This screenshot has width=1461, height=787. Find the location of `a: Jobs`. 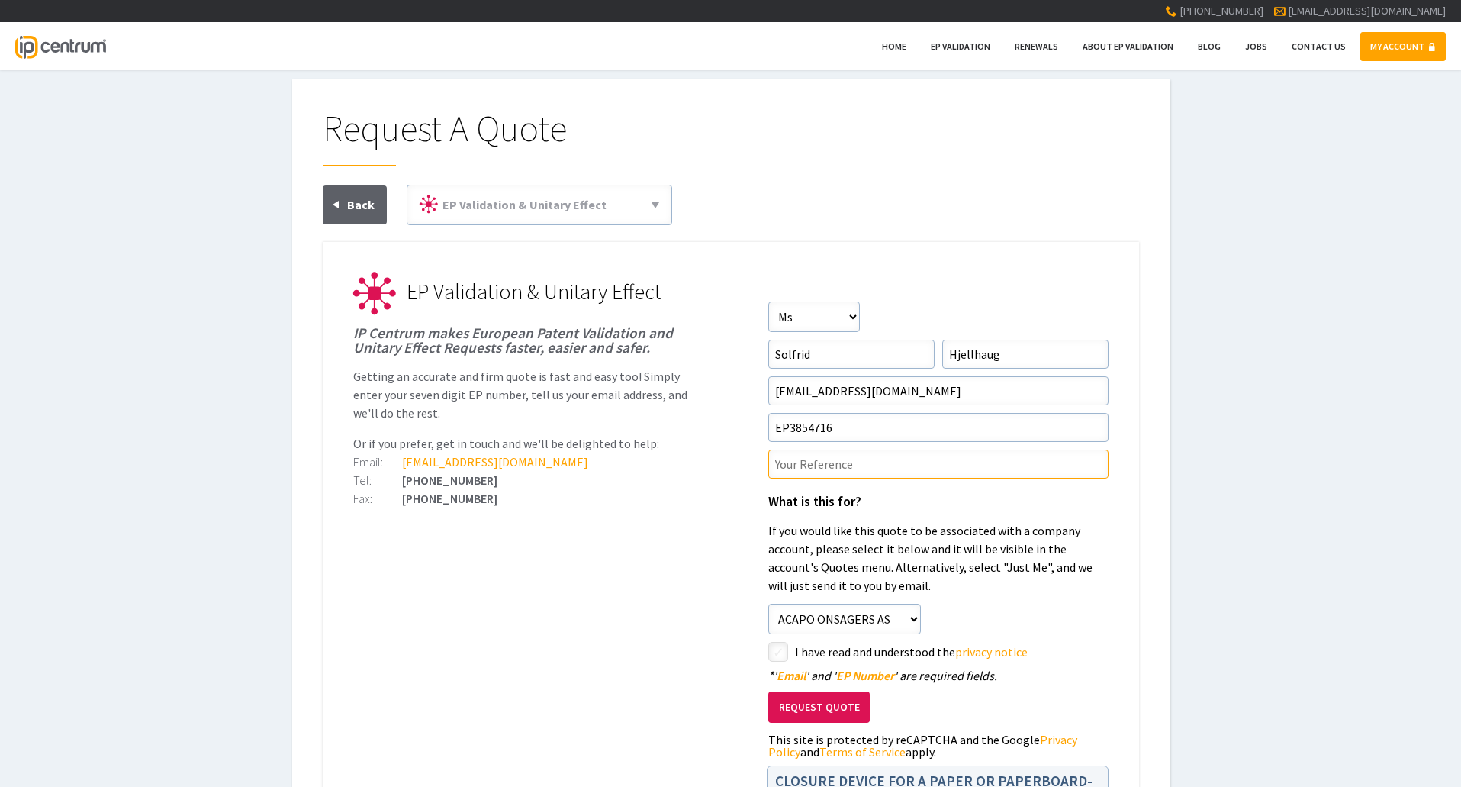

a: Jobs is located at coordinates (1256, 47).